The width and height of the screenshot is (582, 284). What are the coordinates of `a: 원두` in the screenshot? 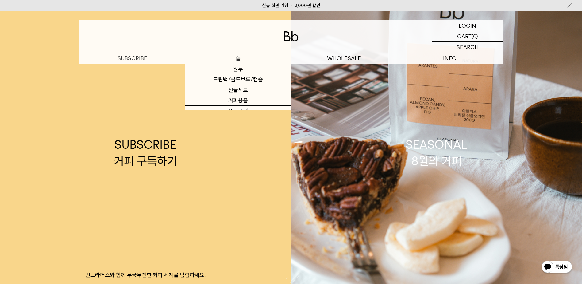 It's located at (238, 69).